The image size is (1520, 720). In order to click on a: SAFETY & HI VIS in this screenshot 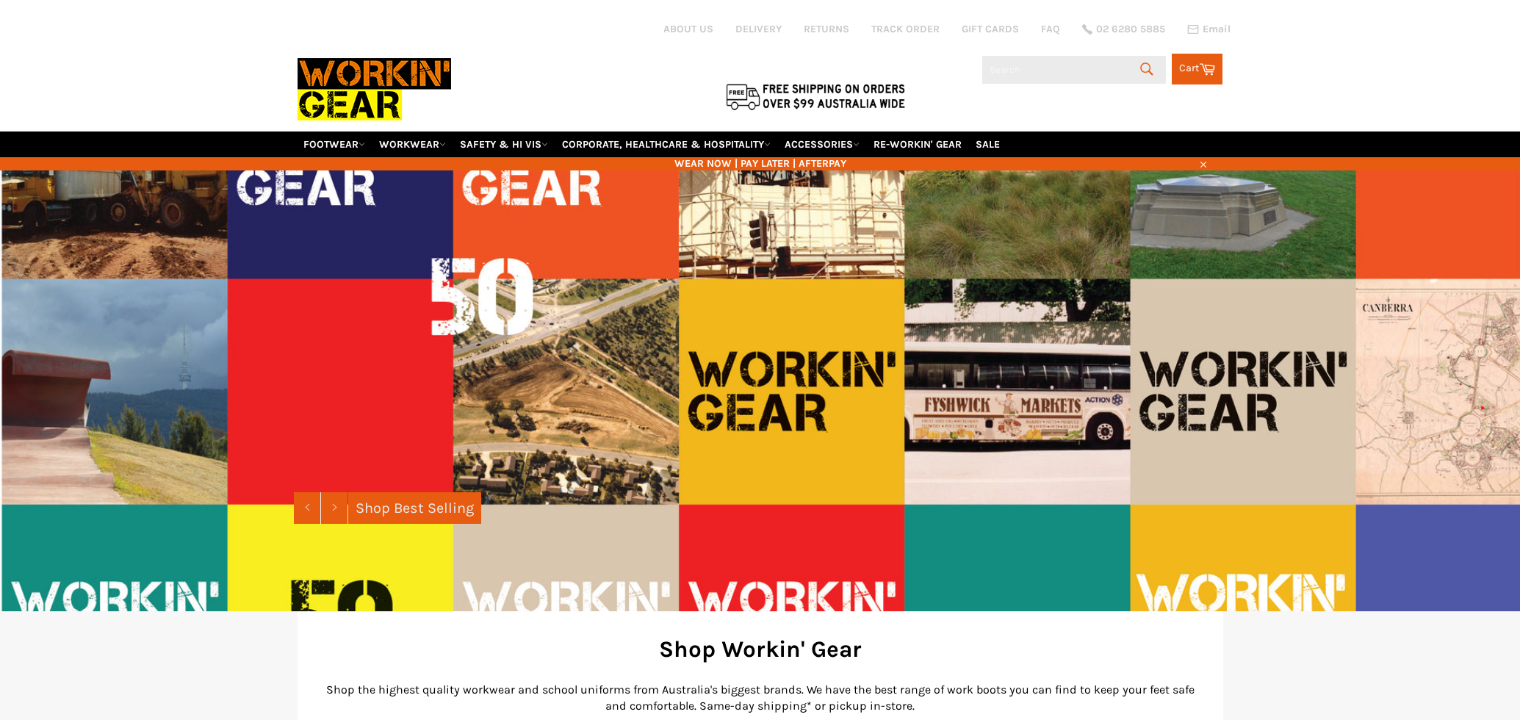, I will do `click(504, 144)`.